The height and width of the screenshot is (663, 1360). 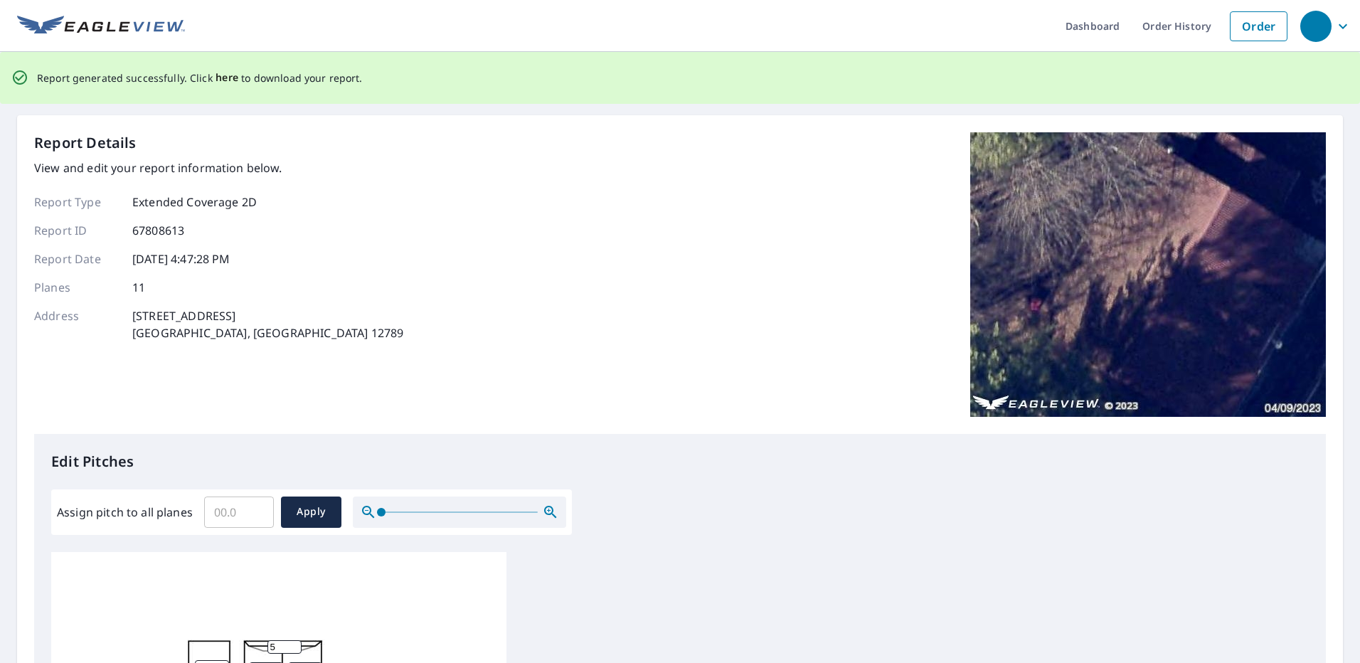 What do you see at coordinates (194, 202) in the screenshot?
I see `p: Extended Coverage 2D` at bounding box center [194, 202].